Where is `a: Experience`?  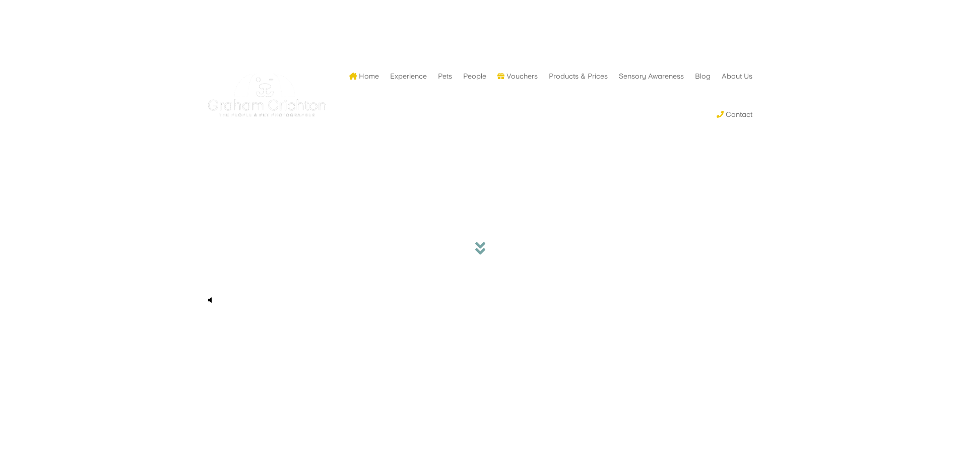
a: Experience is located at coordinates (408, 76).